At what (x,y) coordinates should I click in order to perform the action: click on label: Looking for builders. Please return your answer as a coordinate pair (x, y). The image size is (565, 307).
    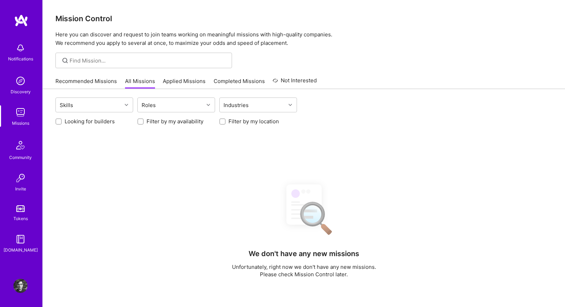
    Looking at the image, I should click on (90, 121).